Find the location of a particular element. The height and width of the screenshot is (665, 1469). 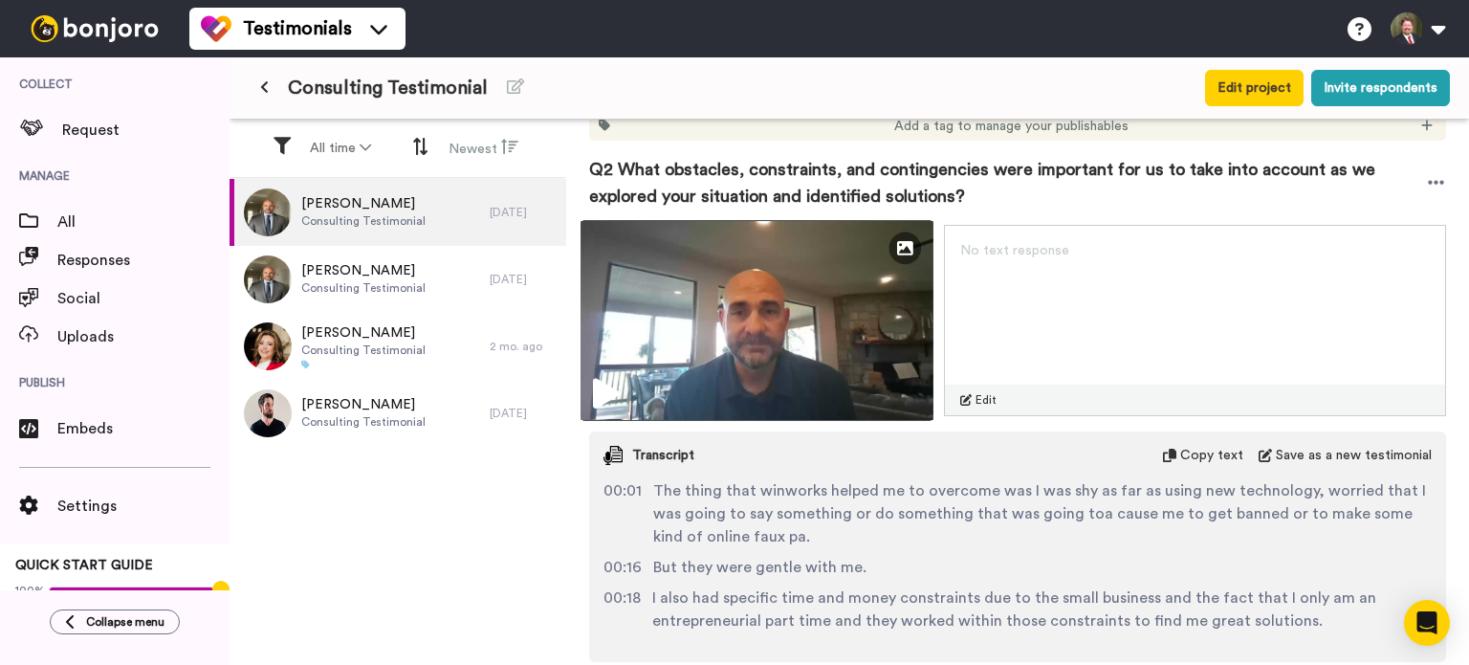

span: Save as a new testimonial is located at coordinates (1353, 455).